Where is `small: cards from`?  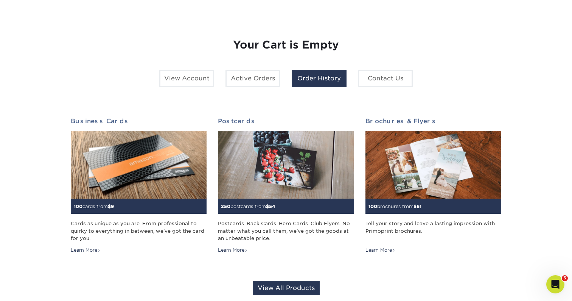
small: cards from is located at coordinates (94, 206).